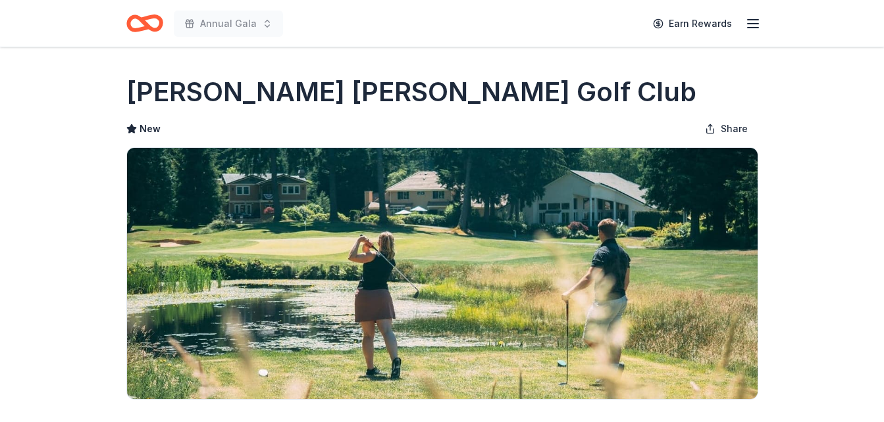  Describe the element at coordinates (228, 24) in the screenshot. I see `span: Annual Gala` at that location.